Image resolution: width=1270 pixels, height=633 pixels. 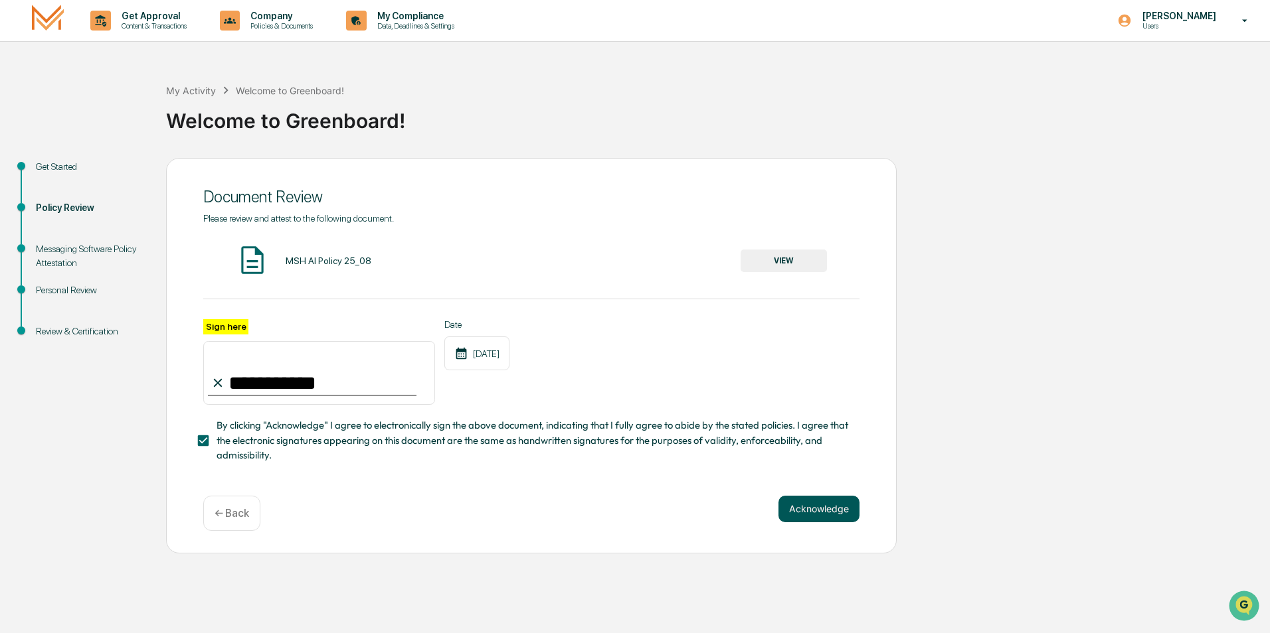 What do you see at coordinates (127, 39) in the screenshot?
I see `p: How can we help?` at bounding box center [127, 39].